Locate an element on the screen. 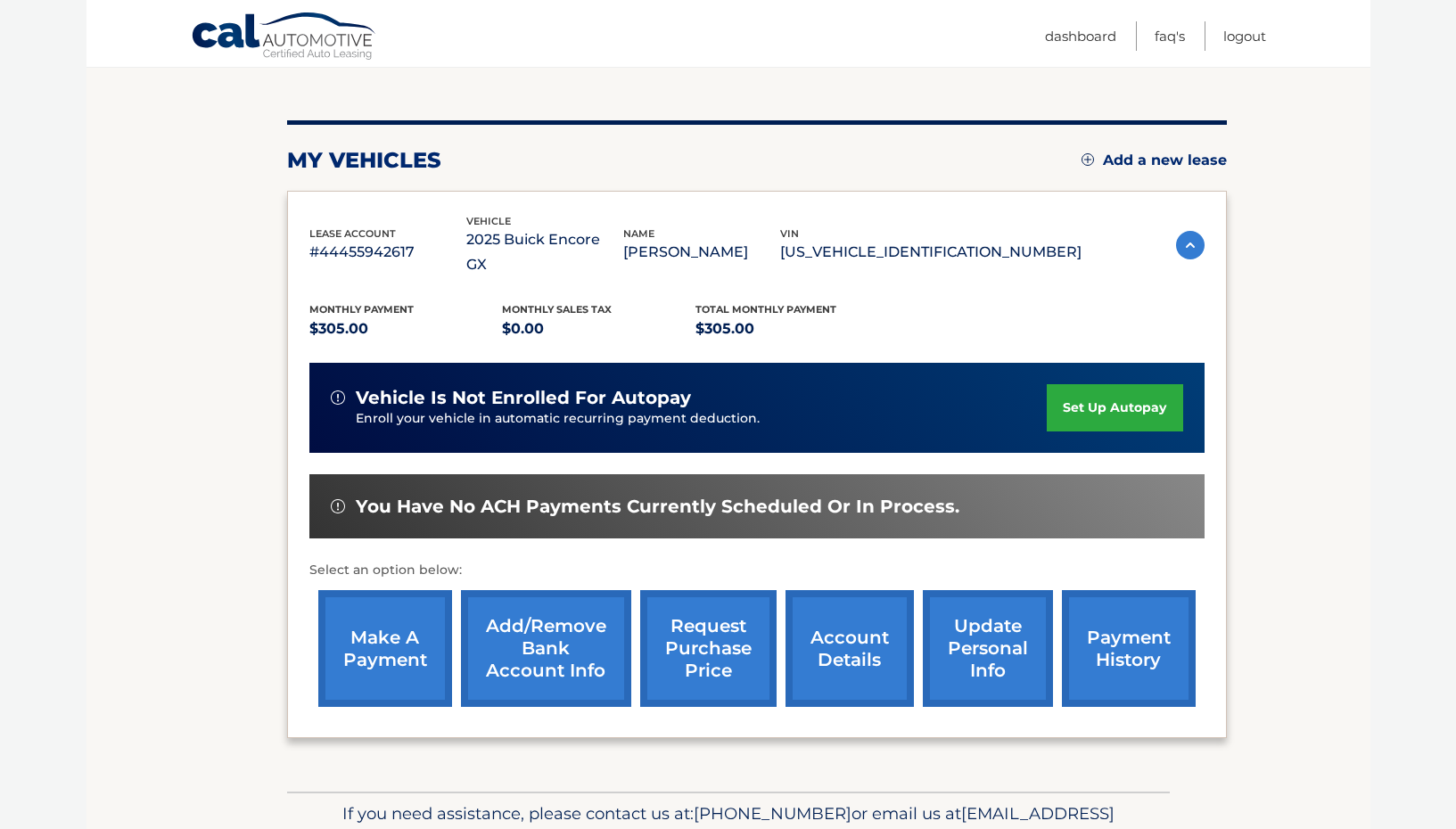 This screenshot has height=829, width=1456. span: vin is located at coordinates (789, 233).